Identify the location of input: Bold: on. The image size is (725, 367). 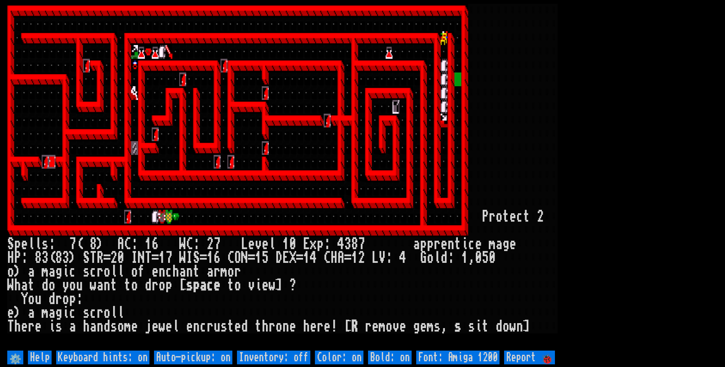
(390, 358).